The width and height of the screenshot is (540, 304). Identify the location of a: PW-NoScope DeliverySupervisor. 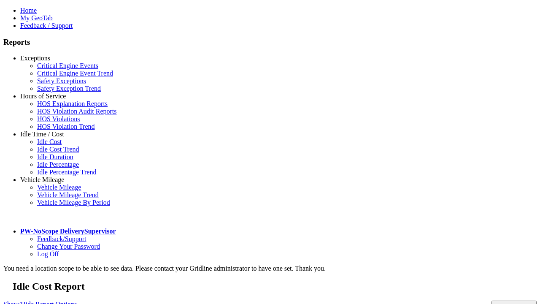
(68, 231).